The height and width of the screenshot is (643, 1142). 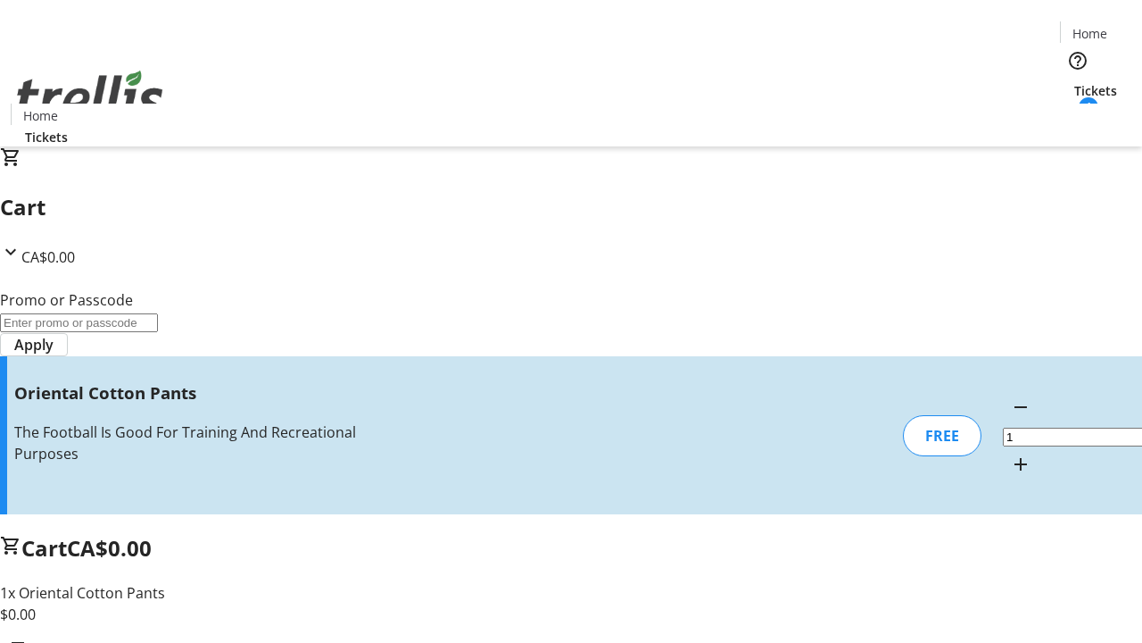 What do you see at coordinates (942, 436) in the screenshot?
I see `div: FREE` at bounding box center [942, 436].